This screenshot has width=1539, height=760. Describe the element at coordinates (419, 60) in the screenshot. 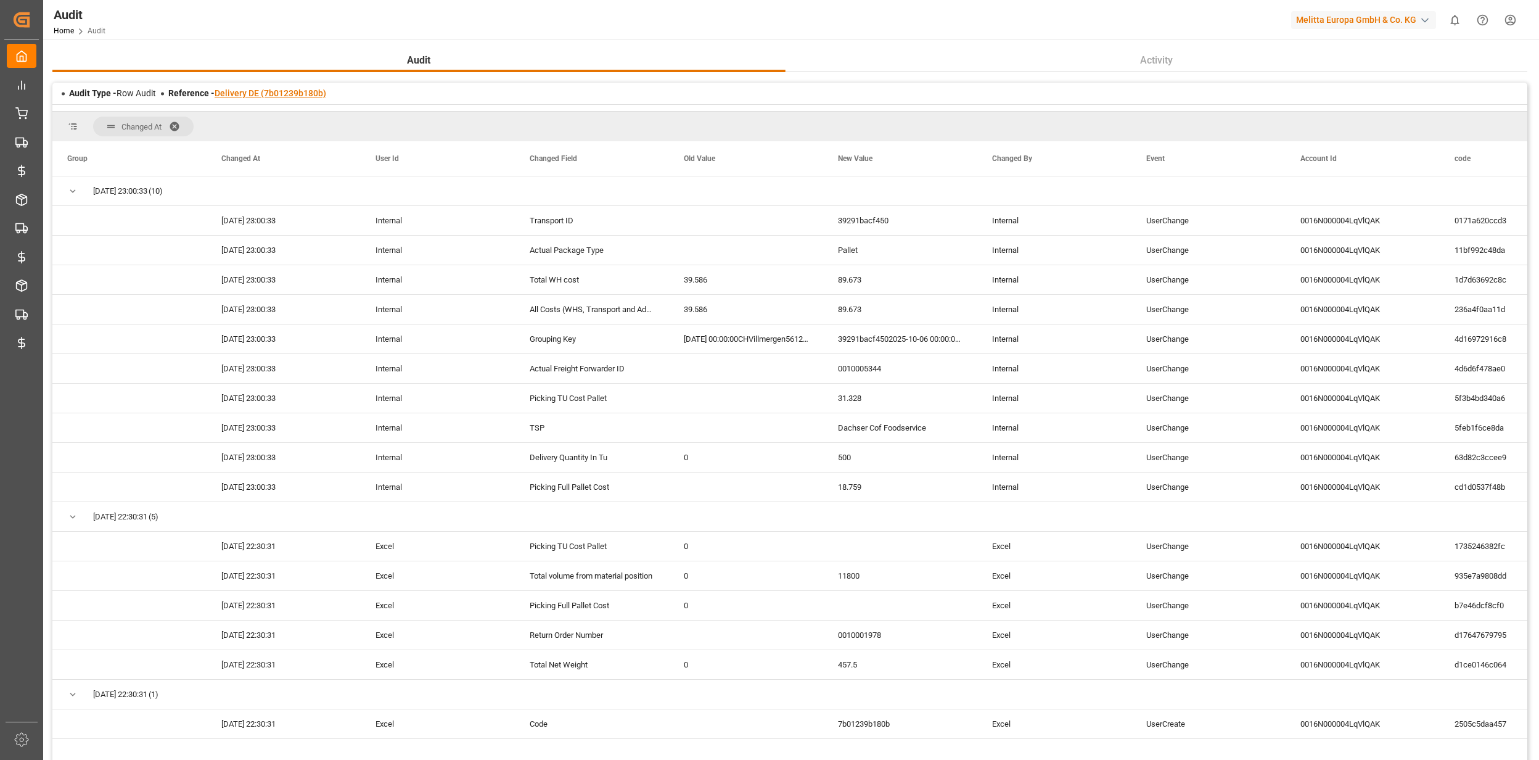

I see `button: Audit` at that location.